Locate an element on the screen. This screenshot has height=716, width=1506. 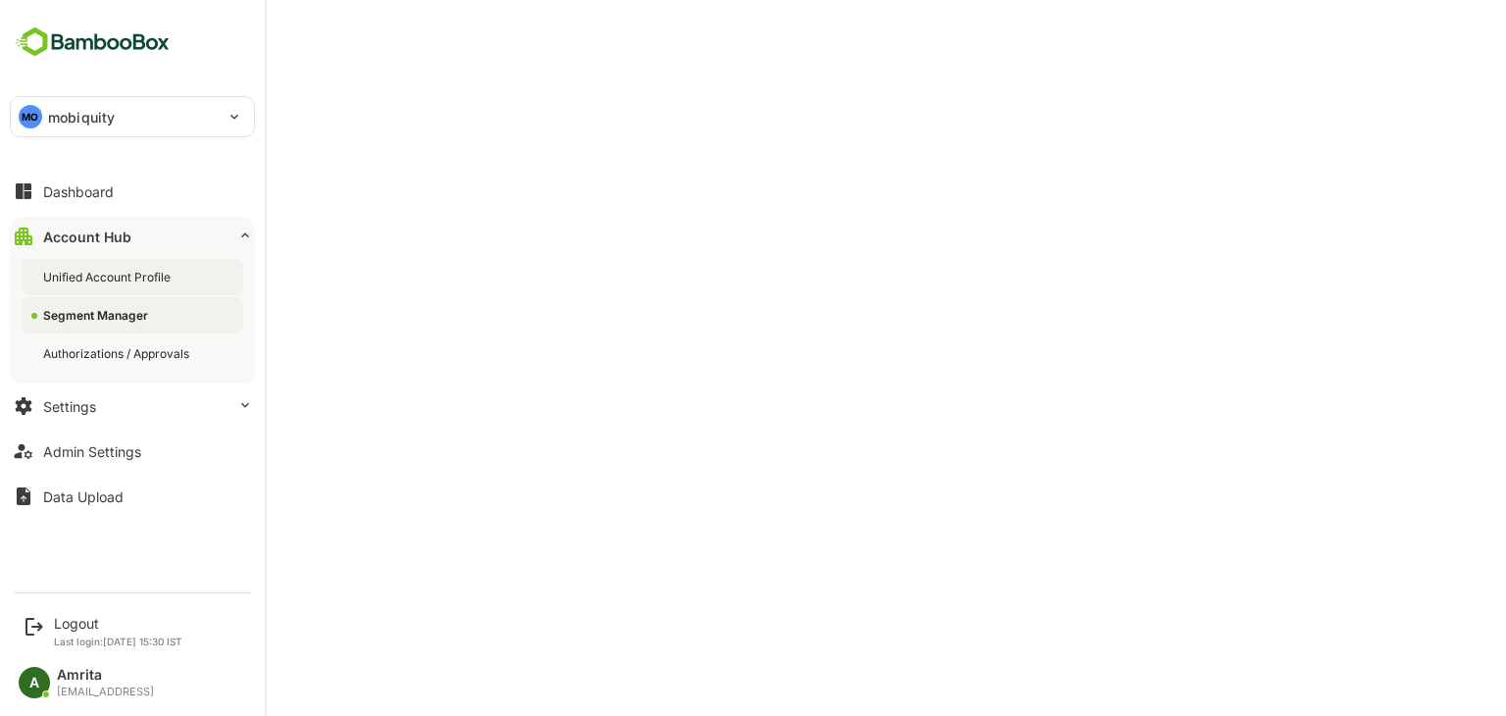
div: Dashboard is located at coordinates (78, 191).